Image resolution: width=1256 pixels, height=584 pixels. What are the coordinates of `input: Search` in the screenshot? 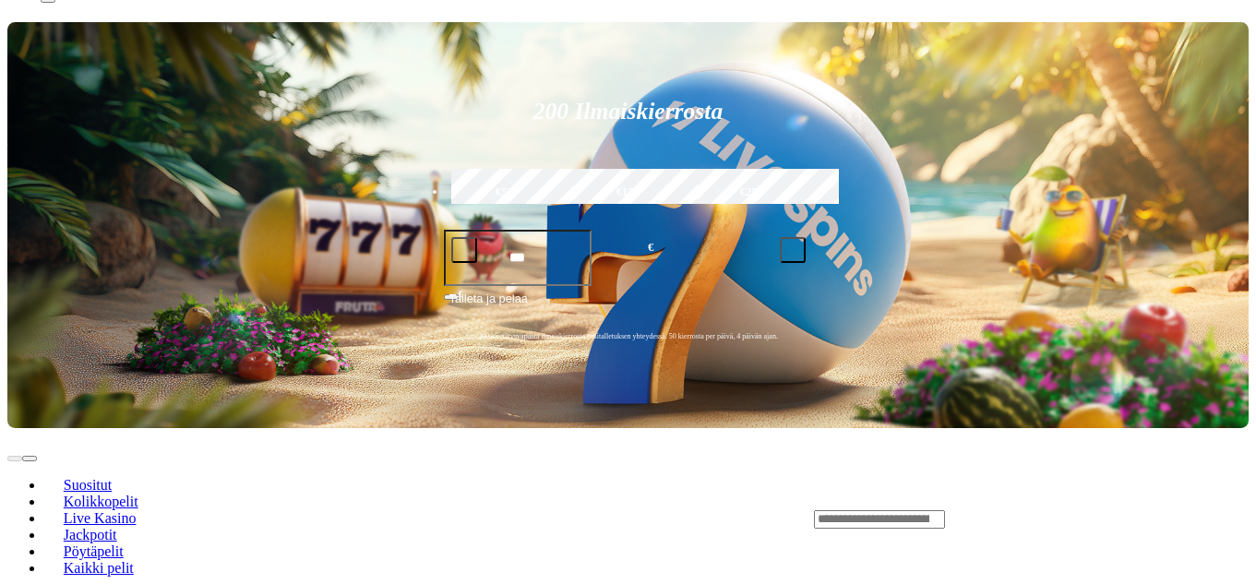 It's located at (880, 520).